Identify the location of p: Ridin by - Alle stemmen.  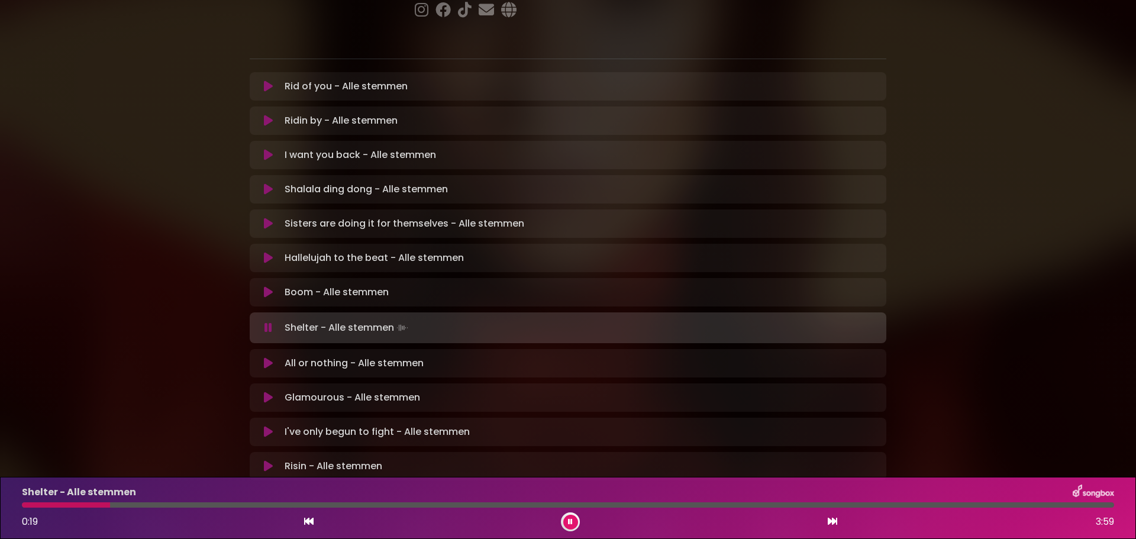
(341, 121).